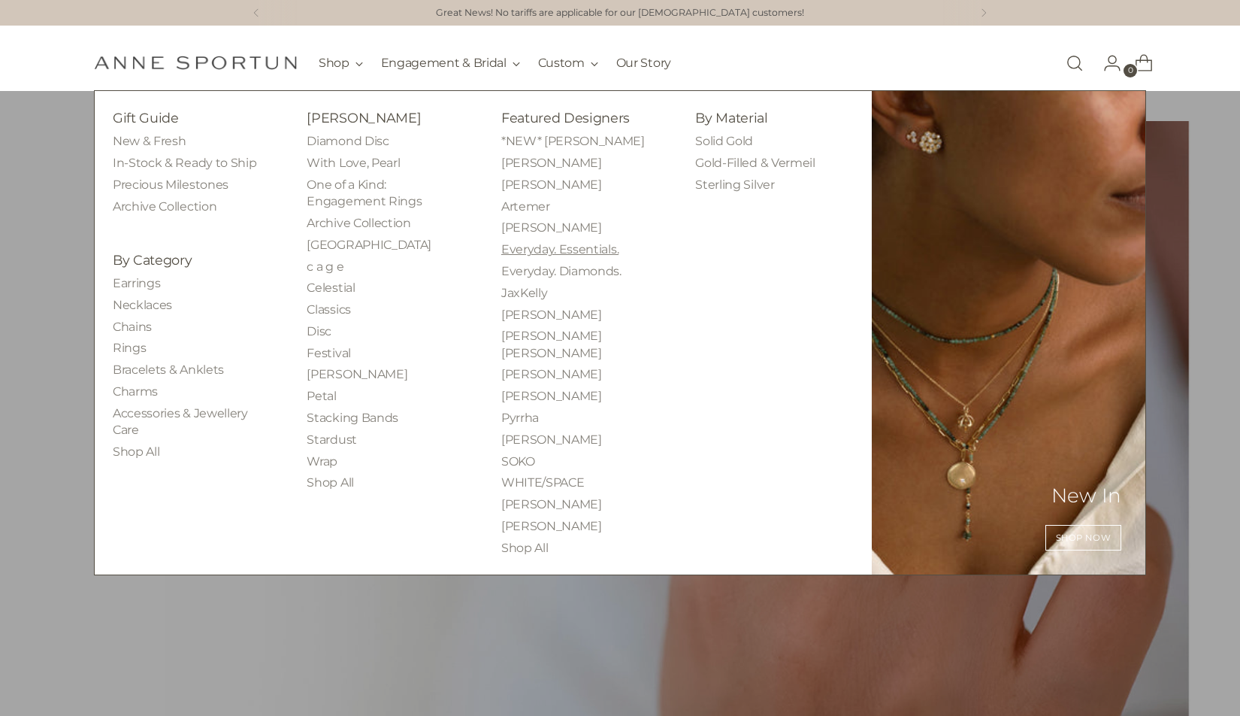 Image resolution: width=1240 pixels, height=716 pixels. I want to click on a: Go to the account page, so click(1107, 63).